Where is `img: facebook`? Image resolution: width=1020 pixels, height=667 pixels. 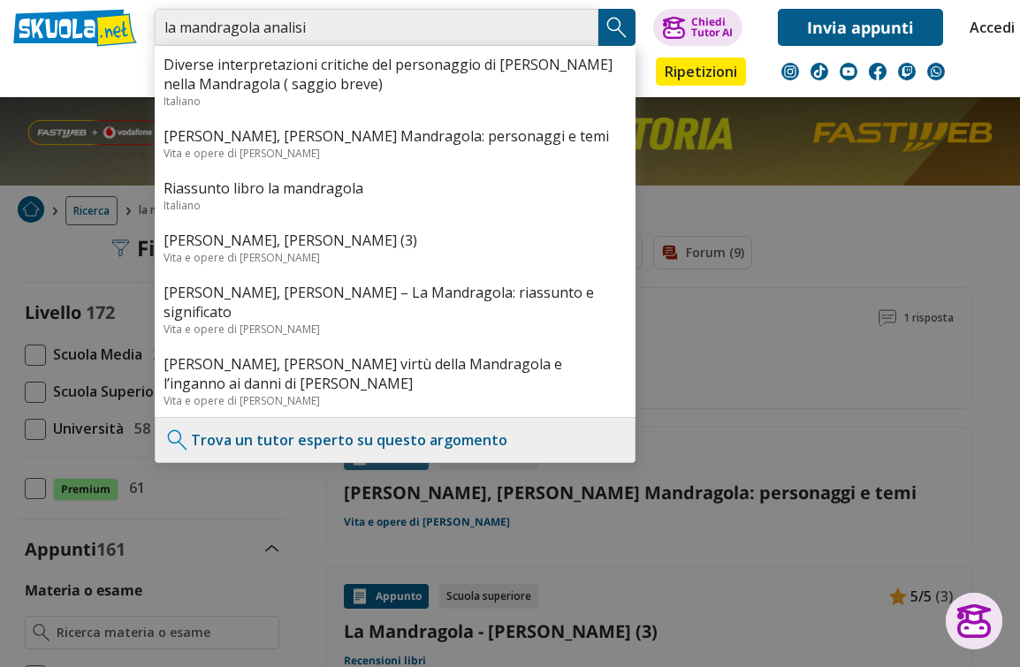 img: facebook is located at coordinates (878, 72).